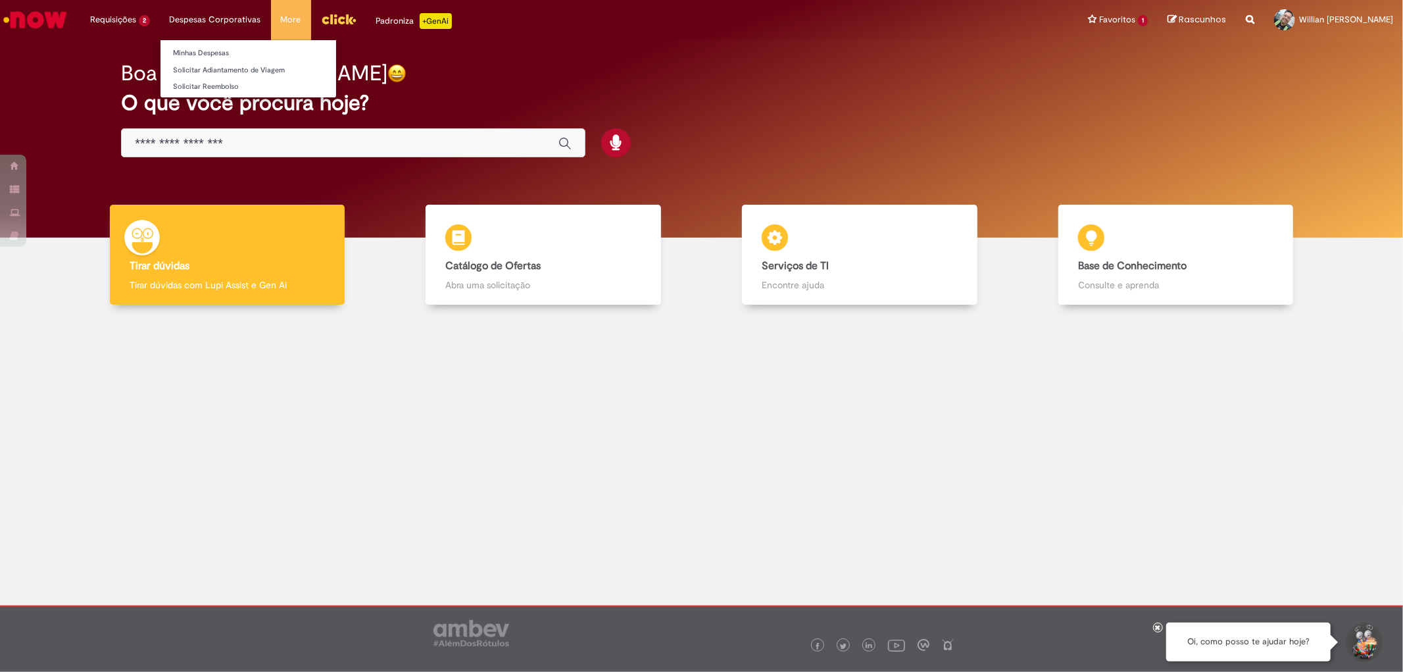 Image resolution: width=1403 pixels, height=672 pixels. What do you see at coordinates (113, 20) in the screenshot?
I see `span: Requisições` at bounding box center [113, 20].